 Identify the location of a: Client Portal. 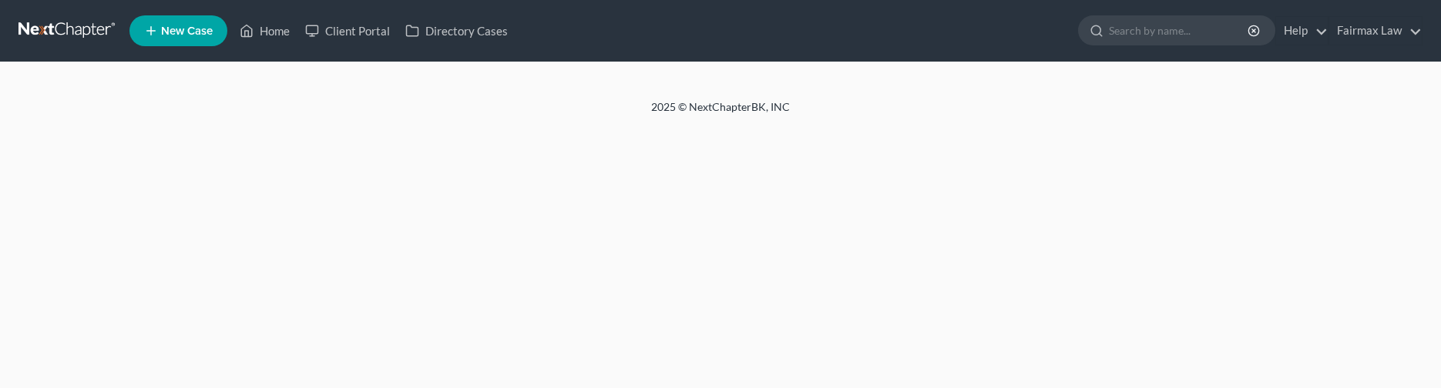
(348, 31).